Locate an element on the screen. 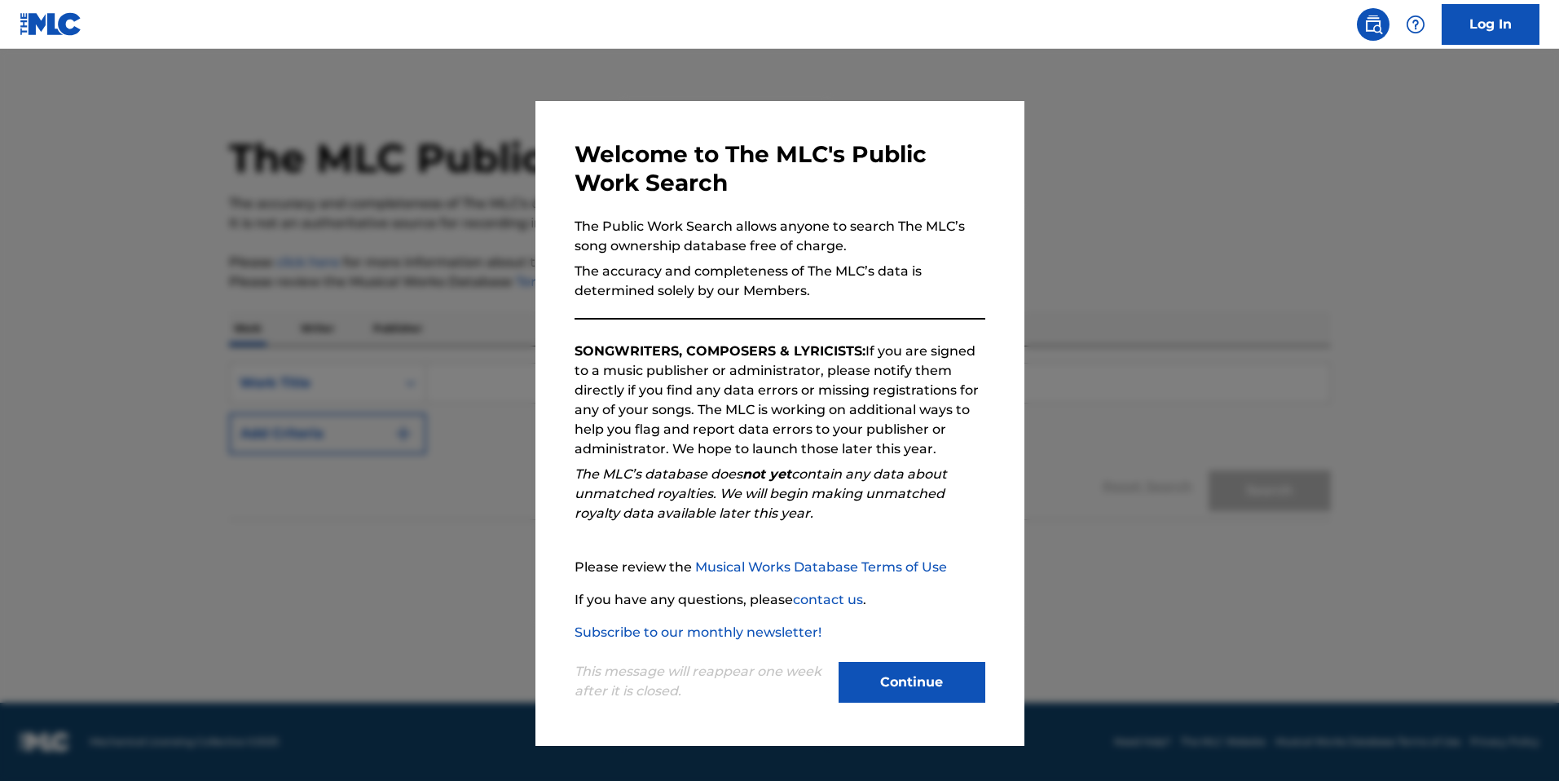 The width and height of the screenshot is (1559, 781). h3: Welcome to The MLC's Public Work Search is located at coordinates (780, 169).